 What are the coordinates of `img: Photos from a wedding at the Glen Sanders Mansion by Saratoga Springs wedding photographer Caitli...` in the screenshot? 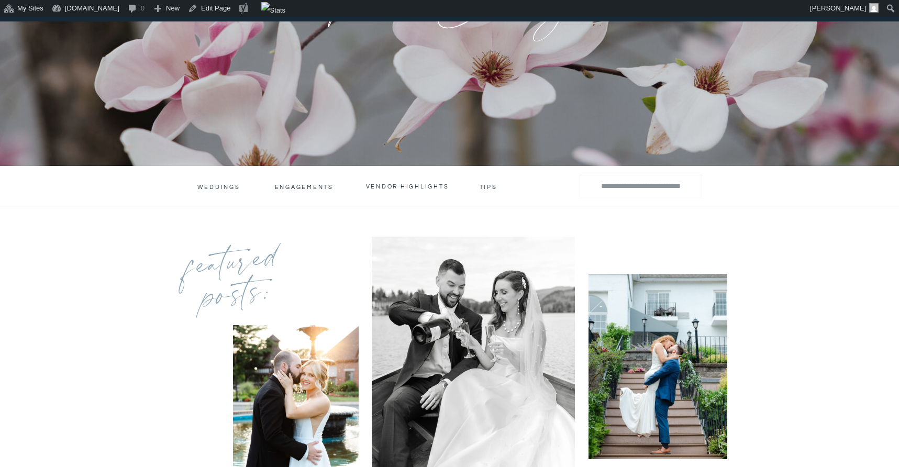 It's located at (657, 366).